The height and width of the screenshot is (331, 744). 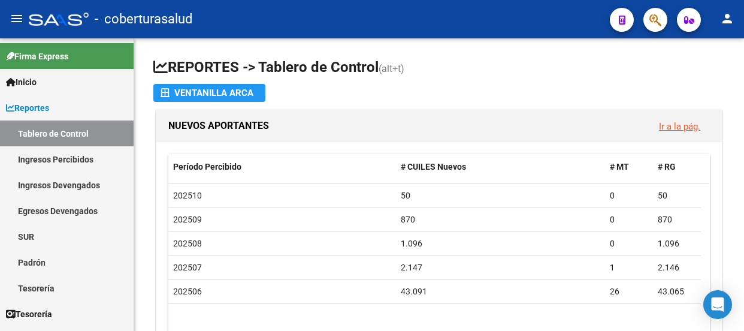 What do you see at coordinates (219, 125) in the screenshot?
I see `span: NUEVOS APORTANTES` at bounding box center [219, 125].